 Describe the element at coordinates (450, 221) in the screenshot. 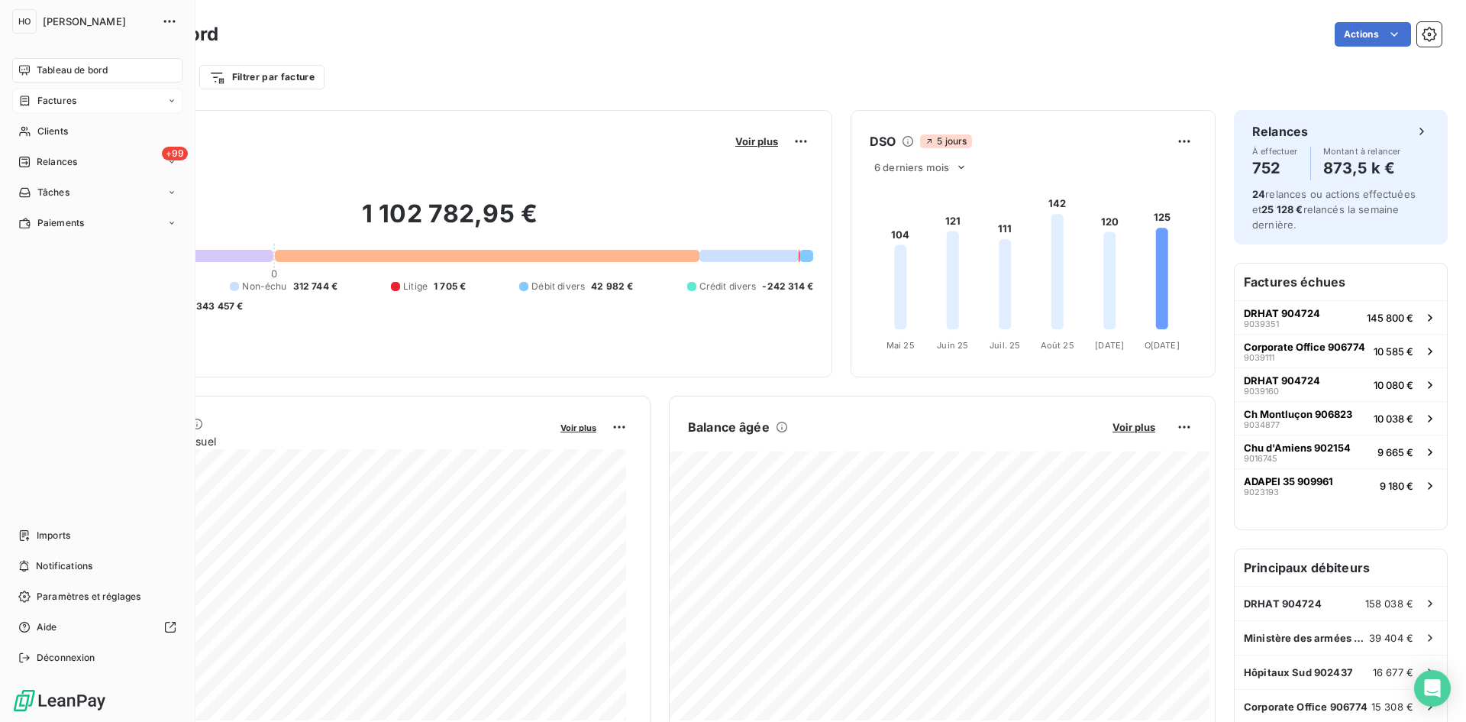

I see `h2: 1 102 782,95 €` at that location.